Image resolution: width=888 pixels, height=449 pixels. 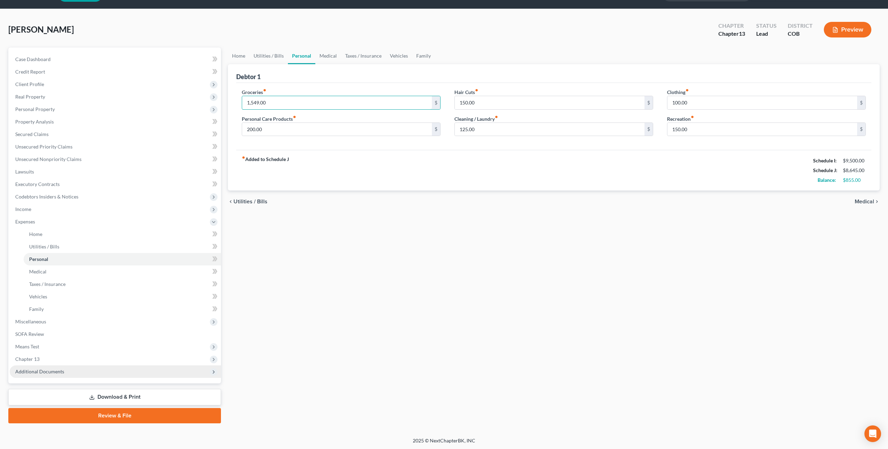 What do you see at coordinates (766, 26) in the screenshot?
I see `div: Status` at bounding box center [766, 26].